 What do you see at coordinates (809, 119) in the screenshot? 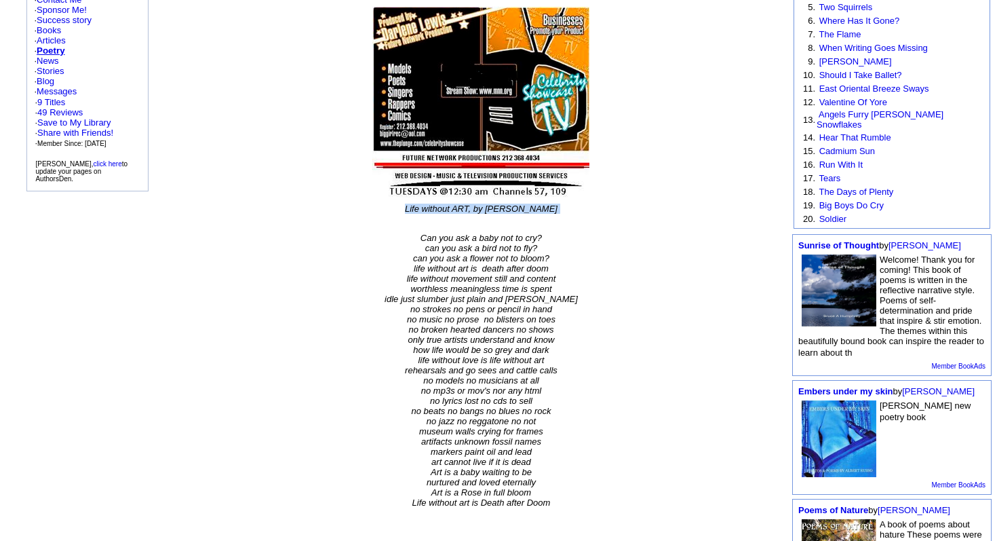
I see `font: 13.` at bounding box center [809, 119].